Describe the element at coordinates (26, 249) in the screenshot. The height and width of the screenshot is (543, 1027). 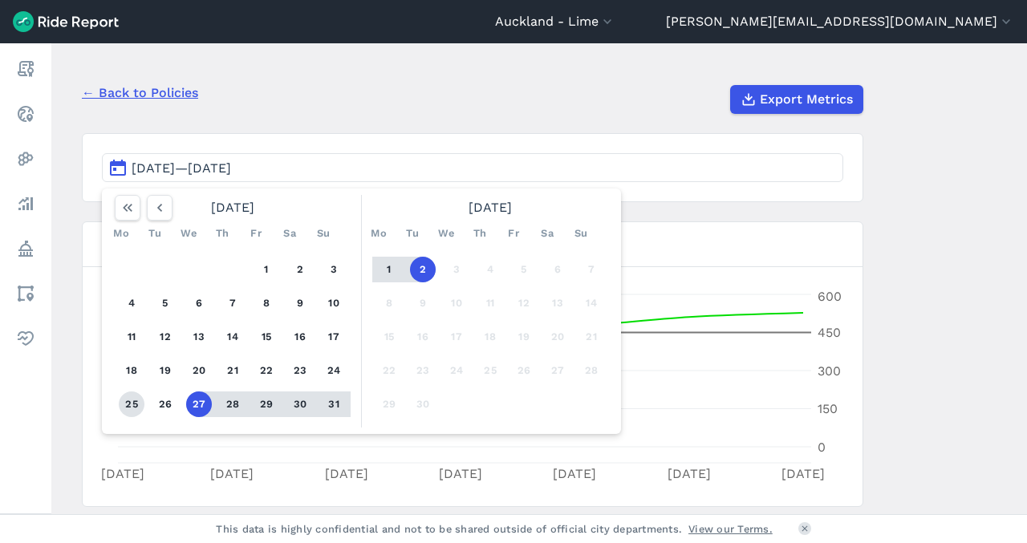
I see `a: Policy` at that location.